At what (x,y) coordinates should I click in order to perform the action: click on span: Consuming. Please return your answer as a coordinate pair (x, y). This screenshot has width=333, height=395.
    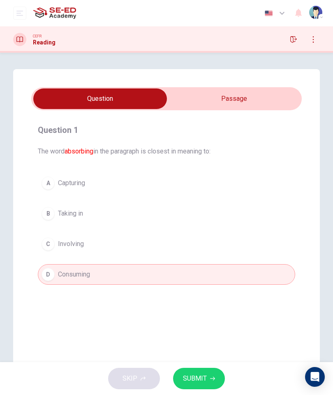
    Looking at the image, I should click on (74, 275).